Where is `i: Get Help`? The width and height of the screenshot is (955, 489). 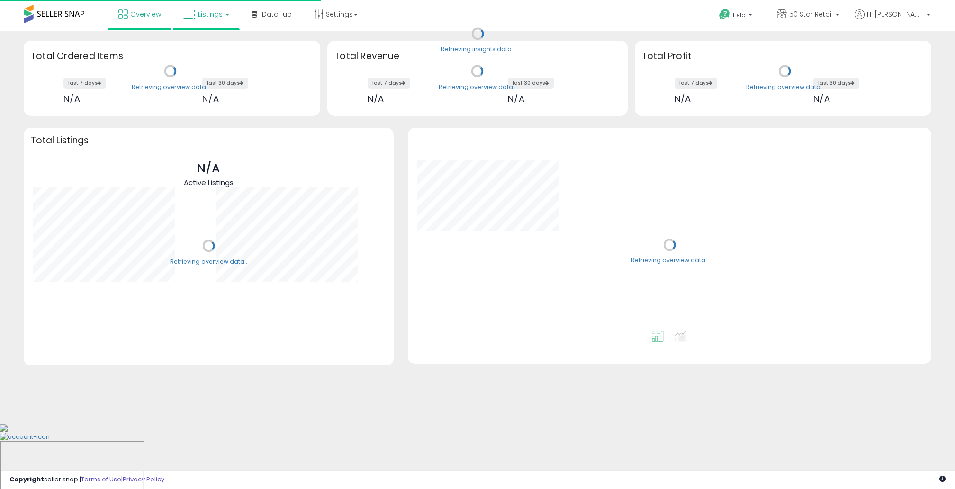 i: Get Help is located at coordinates (724, 14).